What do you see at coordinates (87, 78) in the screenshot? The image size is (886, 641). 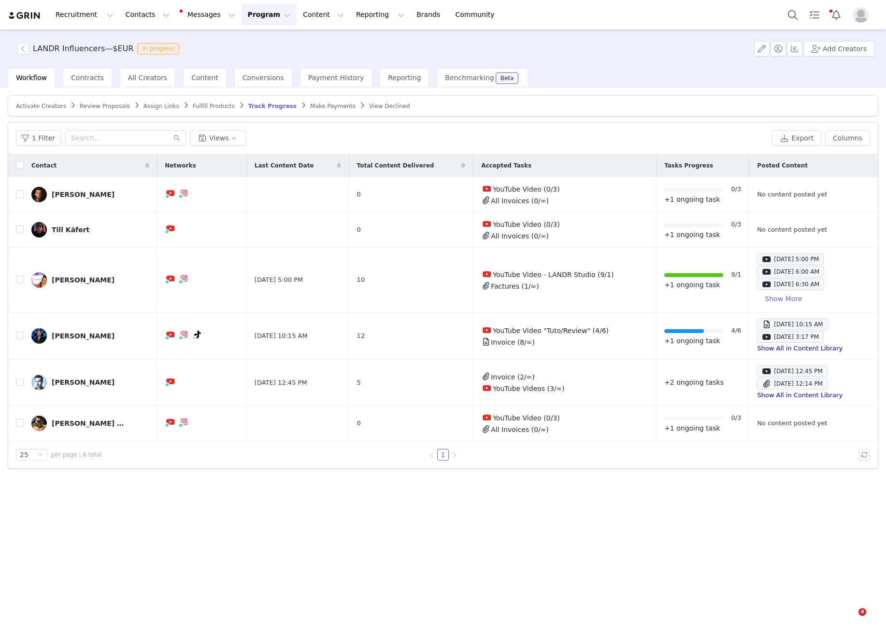 I see `span: Contracts` at bounding box center [87, 78].